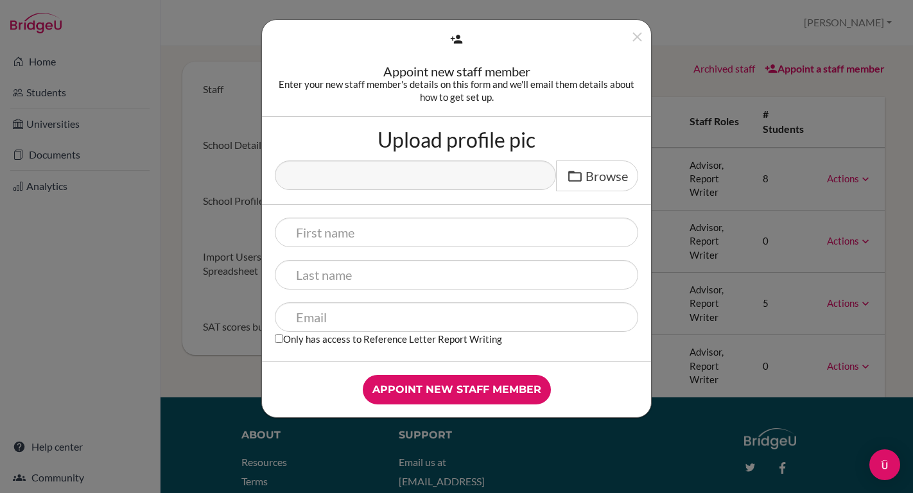  I want to click on input: First name, so click(457, 232).